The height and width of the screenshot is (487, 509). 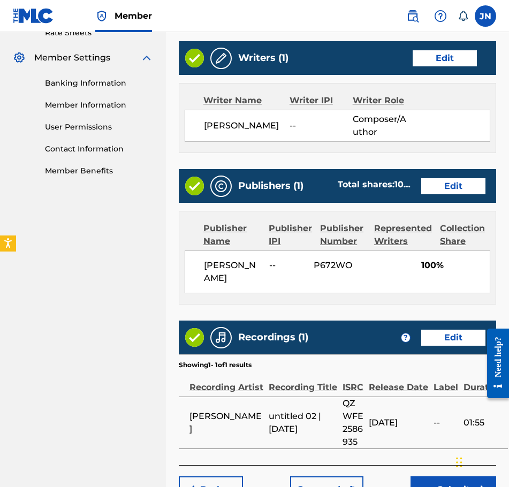 What do you see at coordinates (480, 462) in the screenshot?
I see `div: Chat Widget` at bounding box center [480, 462].